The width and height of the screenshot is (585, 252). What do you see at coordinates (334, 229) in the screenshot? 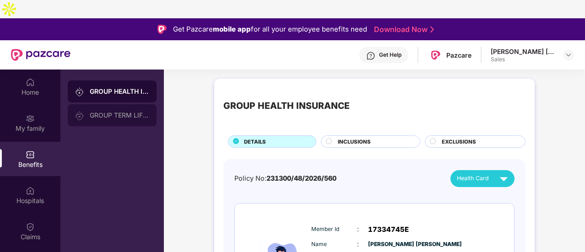
I see `span: Member Id` at bounding box center [334, 229].